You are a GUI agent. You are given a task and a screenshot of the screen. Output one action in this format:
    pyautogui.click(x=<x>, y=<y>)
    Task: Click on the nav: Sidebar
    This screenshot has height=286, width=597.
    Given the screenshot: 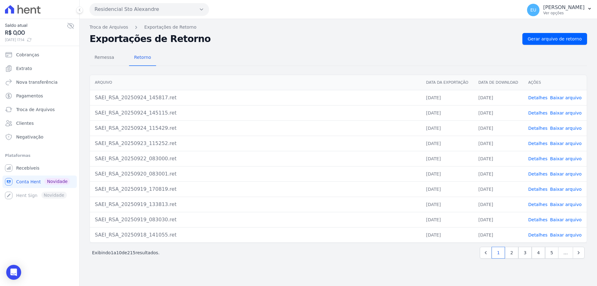 What is the action you would take?
    pyautogui.click(x=39, y=125)
    